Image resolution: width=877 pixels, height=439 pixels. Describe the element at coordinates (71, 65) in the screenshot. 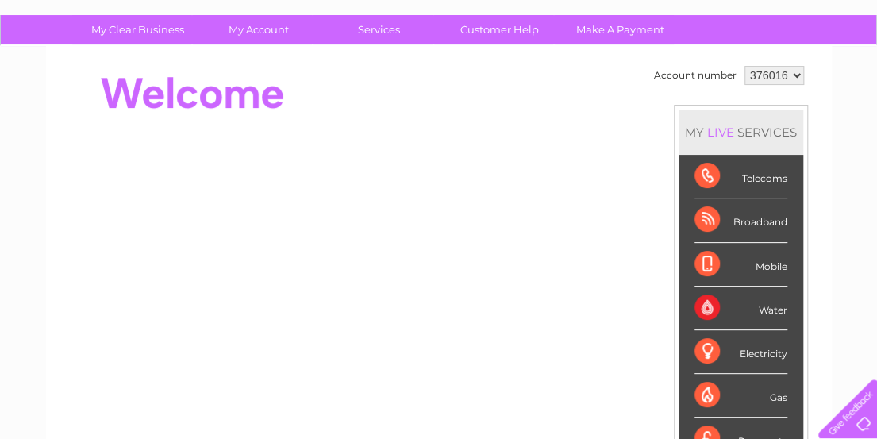

I see `img: logo.png` at that location.